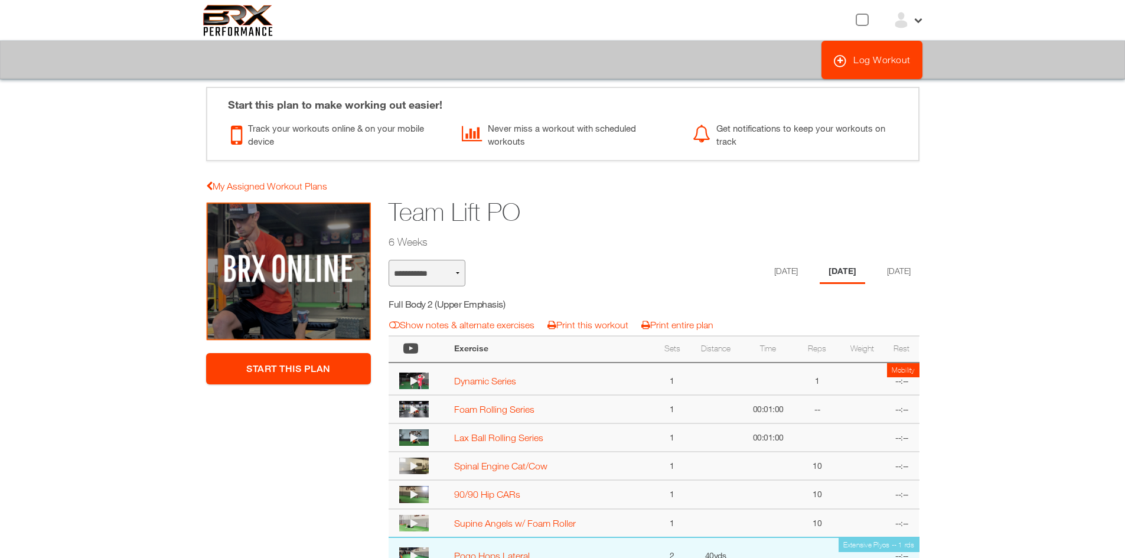 This screenshot has height=558, width=1125. What do you see at coordinates (716, 349) in the screenshot?
I see `th: Distance` at bounding box center [716, 349].